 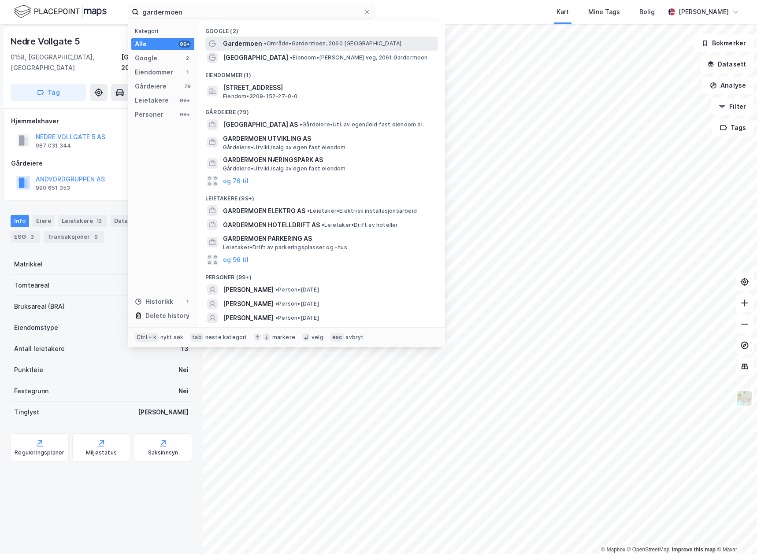 What do you see at coordinates (322, 110) in the screenshot?
I see `div: Gårdeiere (79)` at bounding box center [322, 110].